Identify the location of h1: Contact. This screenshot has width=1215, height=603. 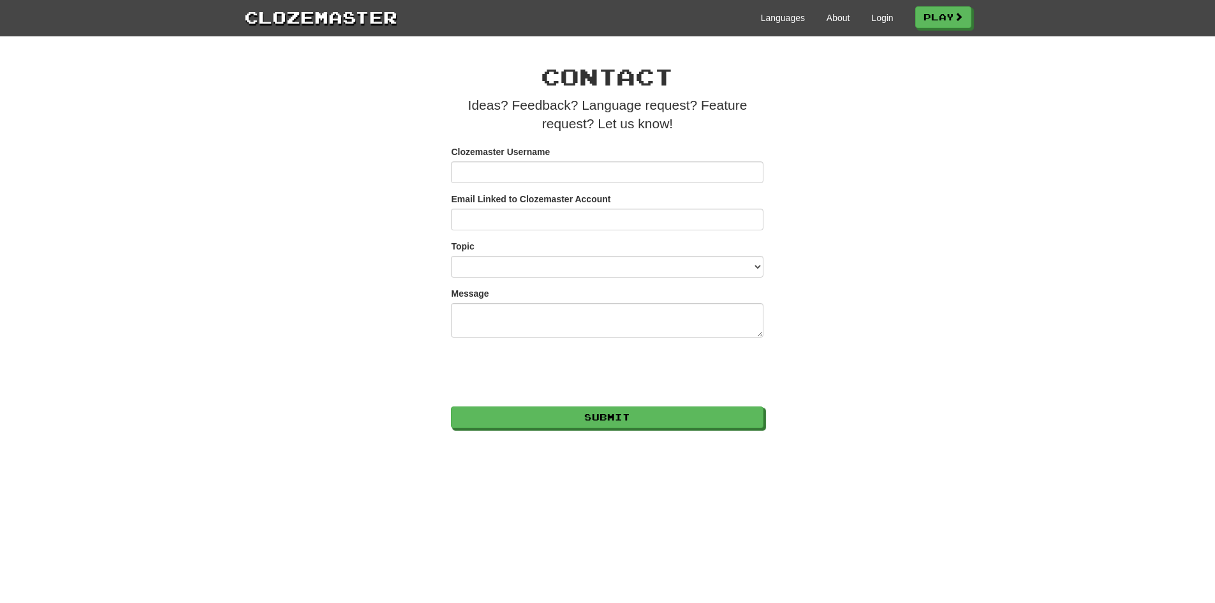
(607, 77).